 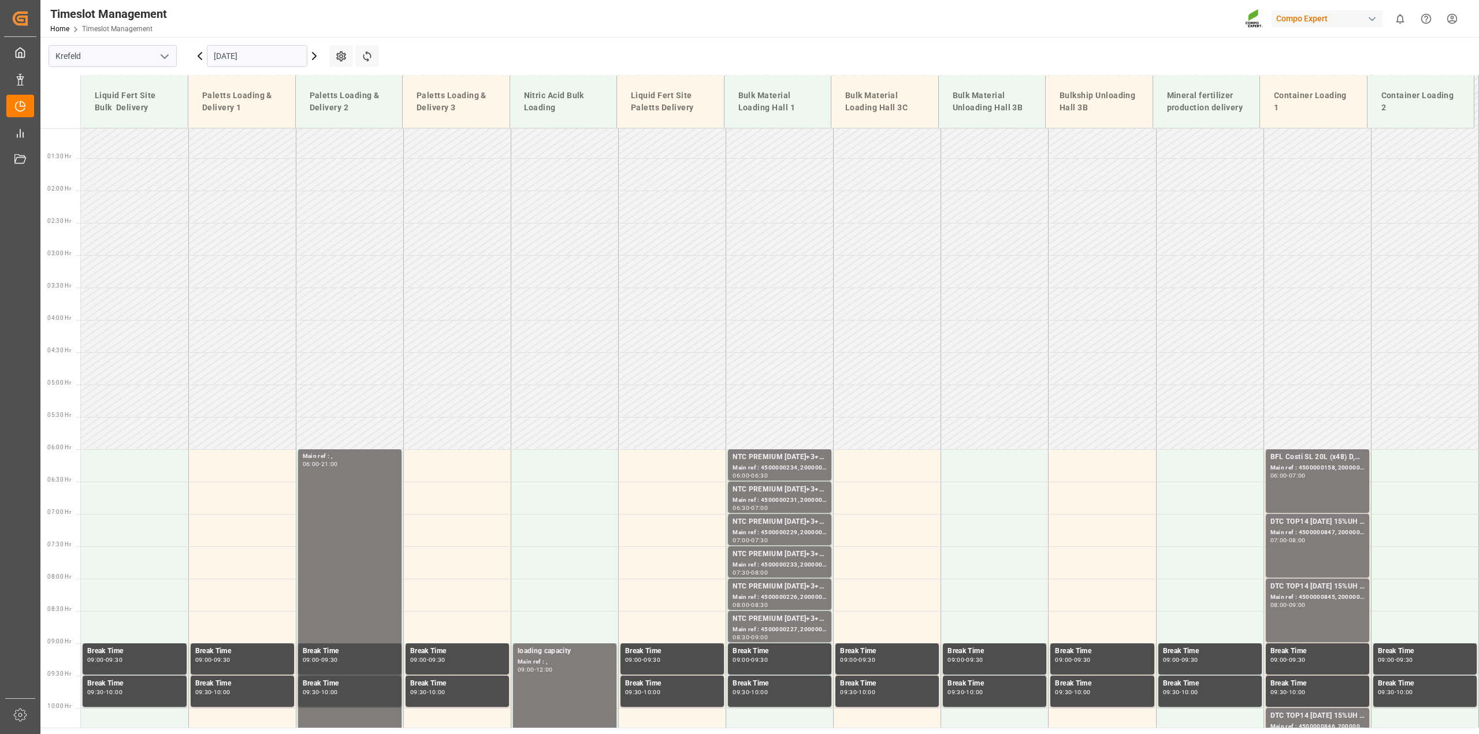 I want to click on div: Bulk Material Loading Hall 1, so click(x=777, y=102).